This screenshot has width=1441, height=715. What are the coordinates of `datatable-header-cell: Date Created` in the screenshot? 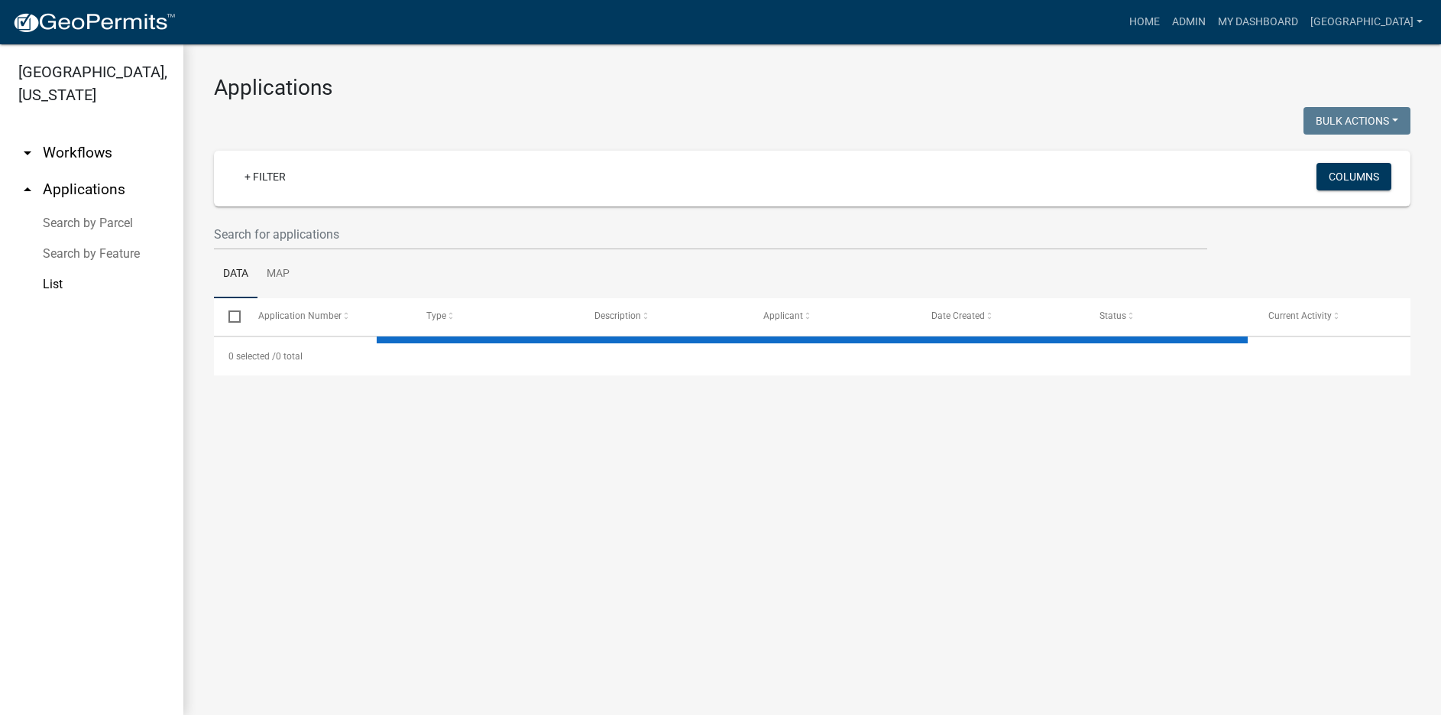 It's located at (1001, 316).